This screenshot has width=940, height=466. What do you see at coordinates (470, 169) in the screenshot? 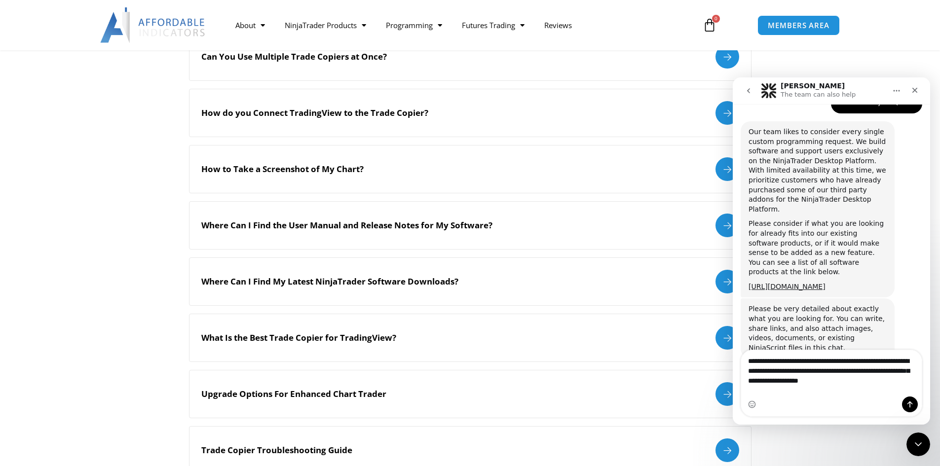
I see `a: How to Take a Screenshot of My Chart?` at bounding box center [470, 169].